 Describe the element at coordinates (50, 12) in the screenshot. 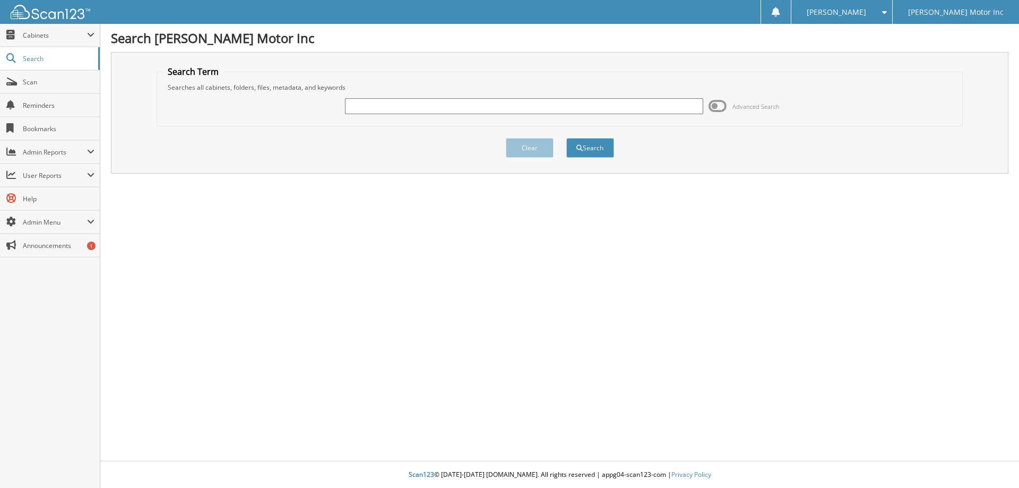

I see `img: scan123-logo-white.svg` at that location.